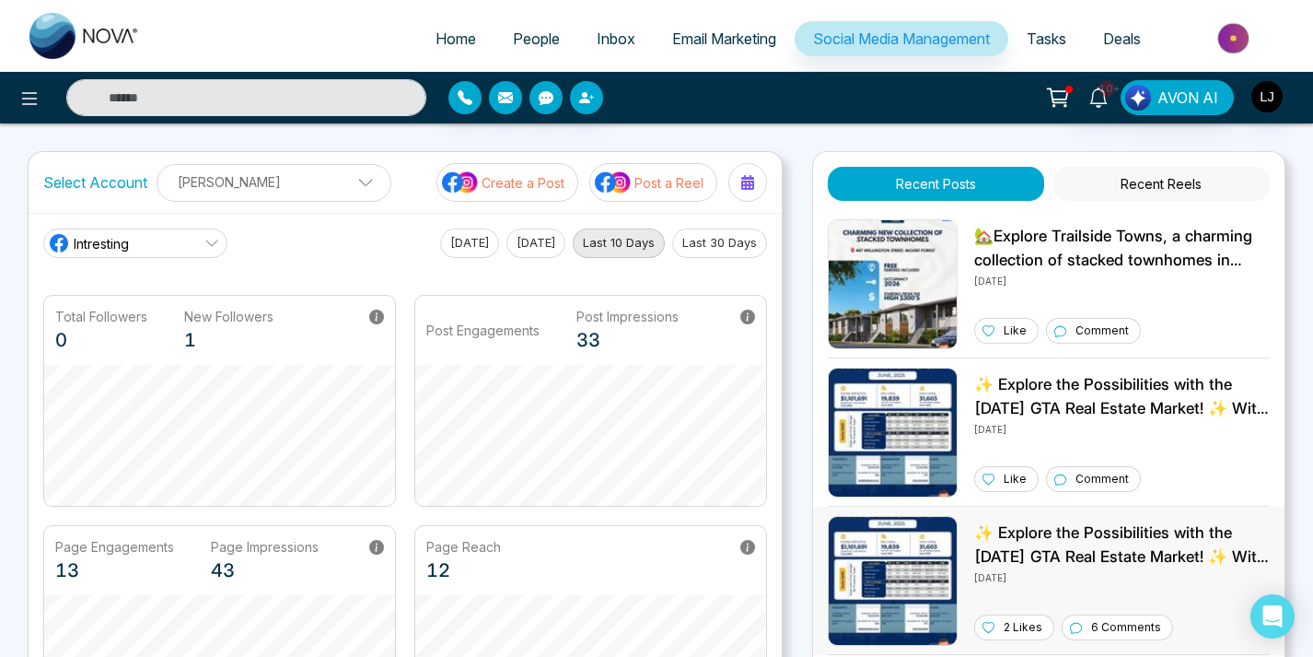 The image size is (1313, 657). What do you see at coordinates (536, 39) in the screenshot?
I see `span: People` at bounding box center [536, 39].